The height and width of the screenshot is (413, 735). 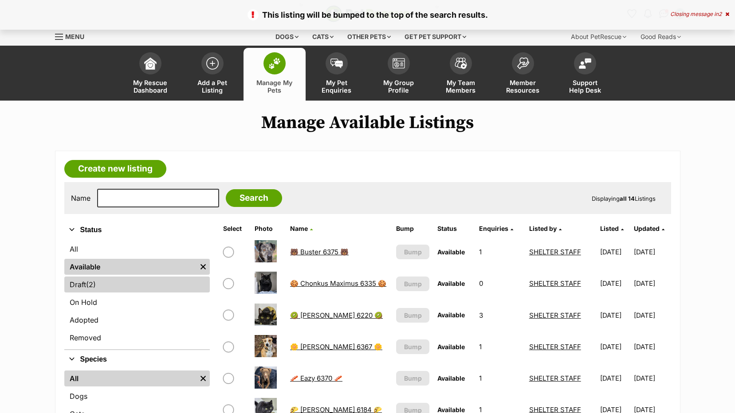 I want to click on a: Name, so click(x=301, y=228).